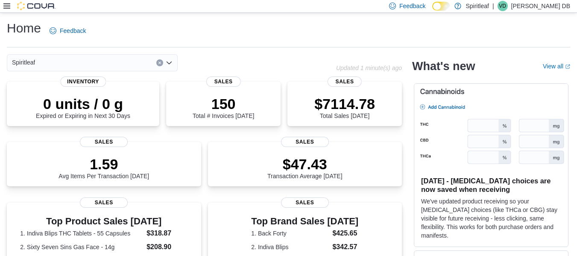  Describe the element at coordinates (290, 233) in the screenshot. I see `dt: 1. Back Forty` at that location.